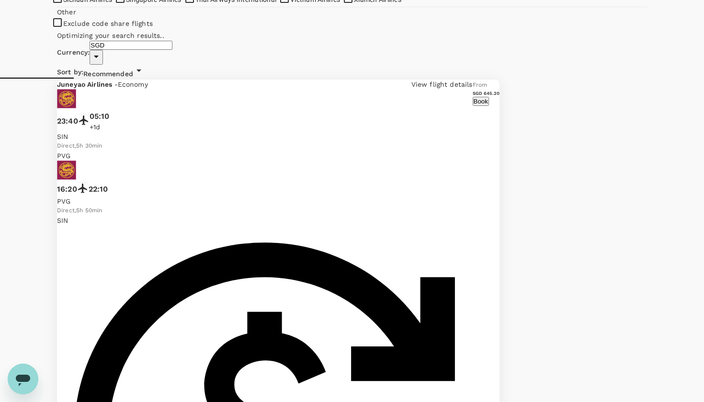 The height and width of the screenshot is (402, 704). What do you see at coordinates (68, 121) in the screenshot?
I see `p: 23:40` at bounding box center [68, 121].